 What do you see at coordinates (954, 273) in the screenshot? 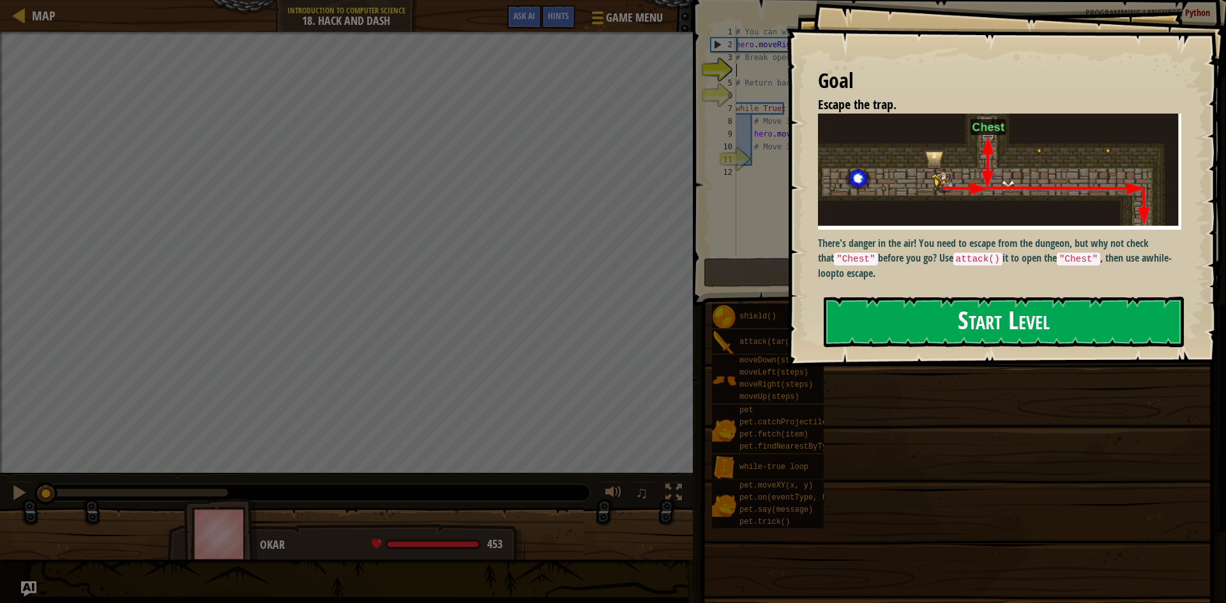
I see `button: Run ⇧↵` at bounding box center [954, 273].